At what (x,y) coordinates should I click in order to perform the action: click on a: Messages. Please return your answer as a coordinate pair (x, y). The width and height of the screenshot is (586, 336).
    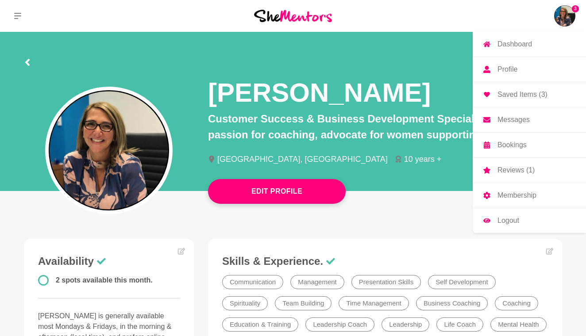
    Looking at the image, I should click on (529, 120).